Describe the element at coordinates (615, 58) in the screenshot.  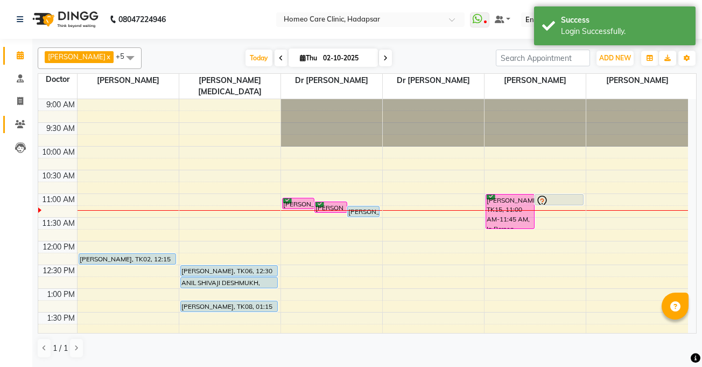
I see `button: ADD NEW` at that location.